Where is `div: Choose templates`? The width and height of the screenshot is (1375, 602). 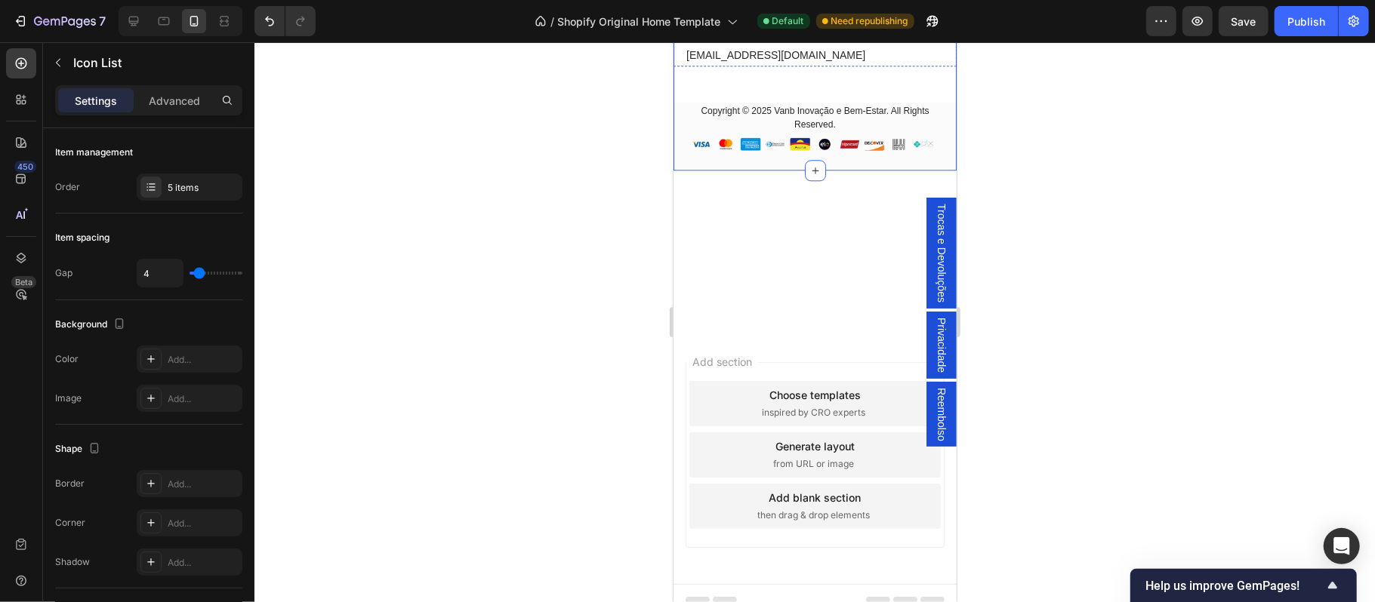
div: Choose templates is located at coordinates (141, 353).